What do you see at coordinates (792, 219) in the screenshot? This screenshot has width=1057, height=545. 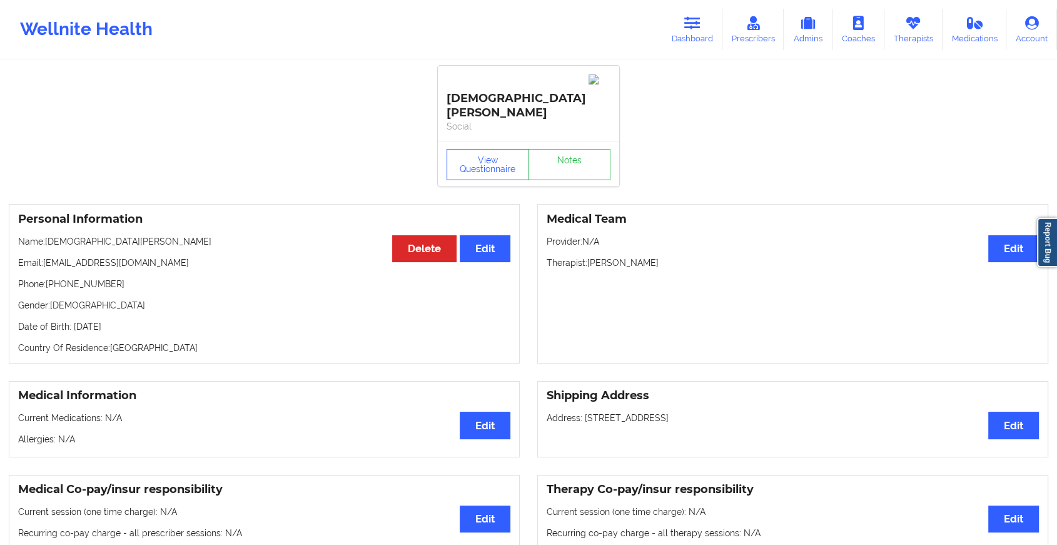 I see `h3: Medical Team` at bounding box center [792, 219].